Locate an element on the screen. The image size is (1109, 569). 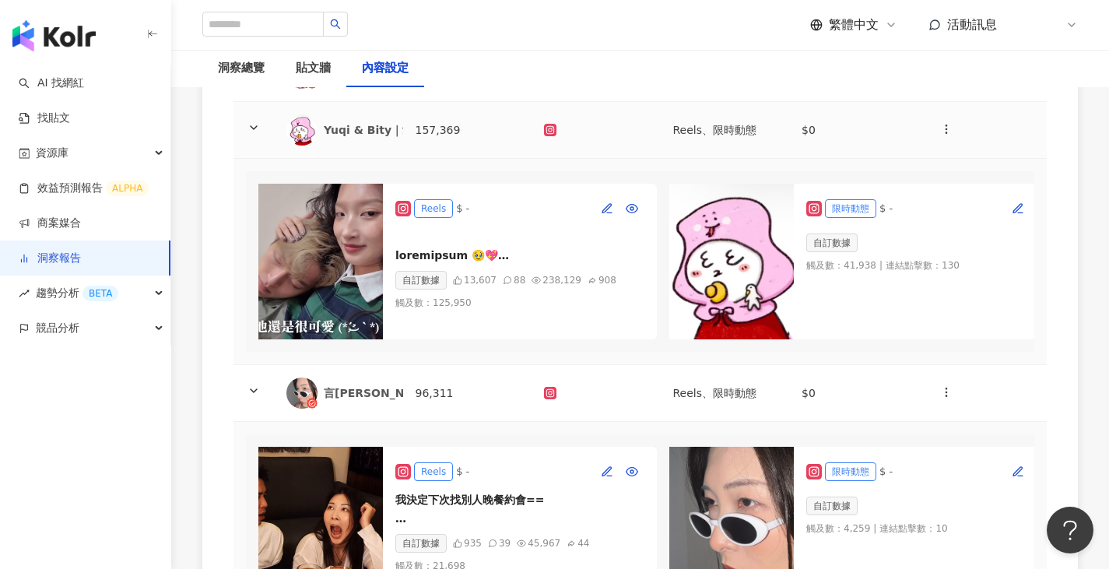
span: 競品分析 is located at coordinates (58, 328).